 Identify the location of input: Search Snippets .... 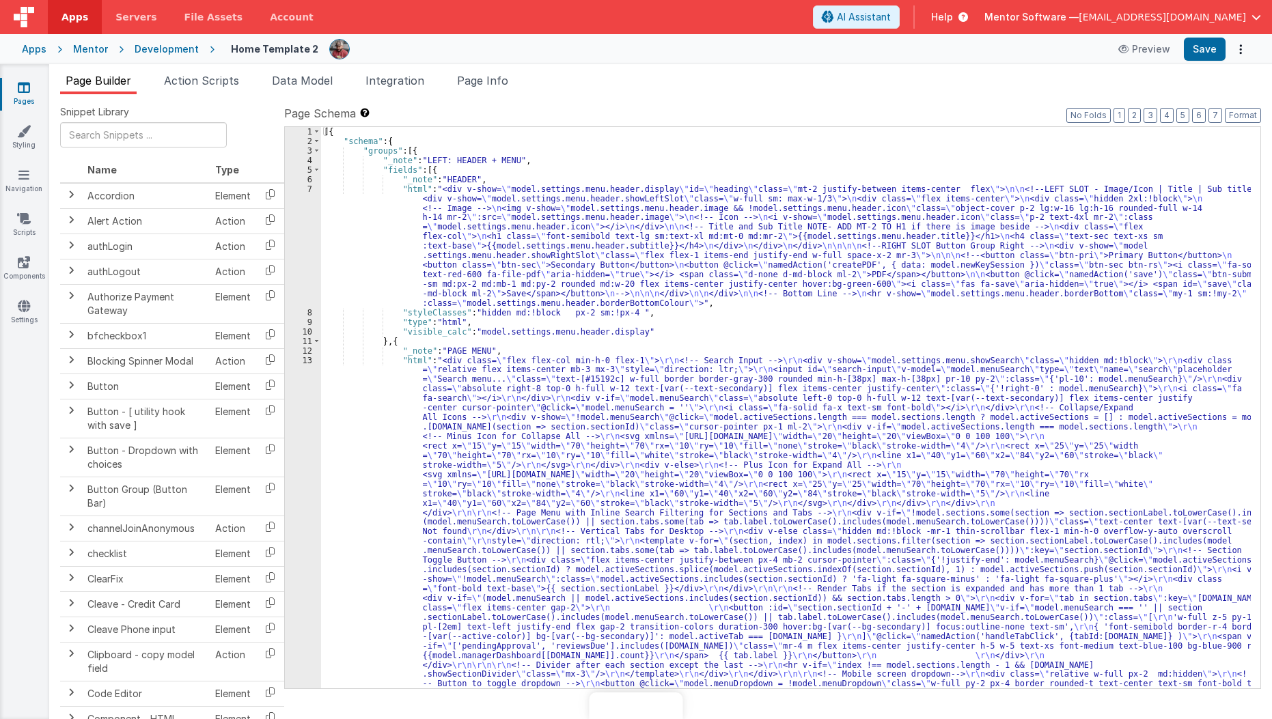
(143, 135).